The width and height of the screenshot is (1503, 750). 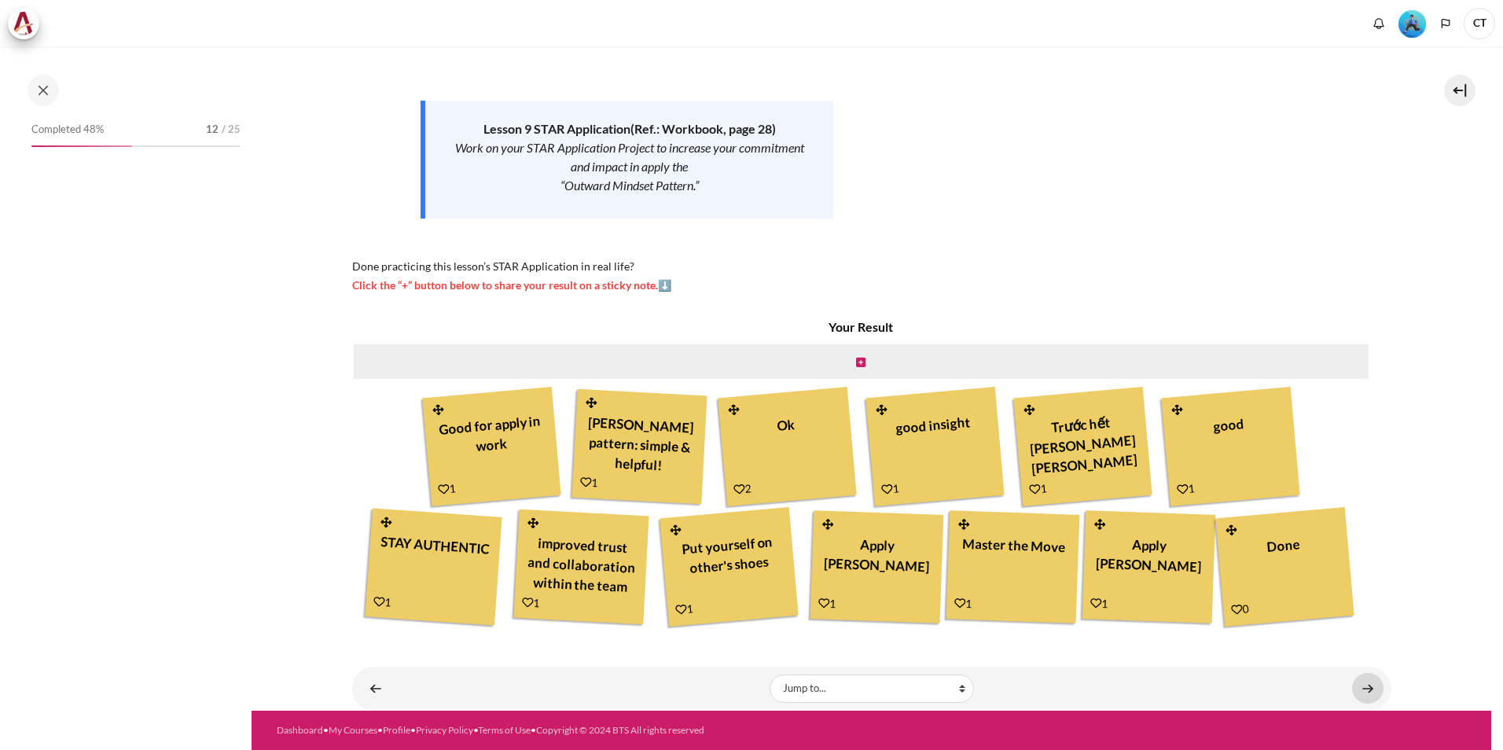 I want to click on a: Terms of Use, so click(x=504, y=729).